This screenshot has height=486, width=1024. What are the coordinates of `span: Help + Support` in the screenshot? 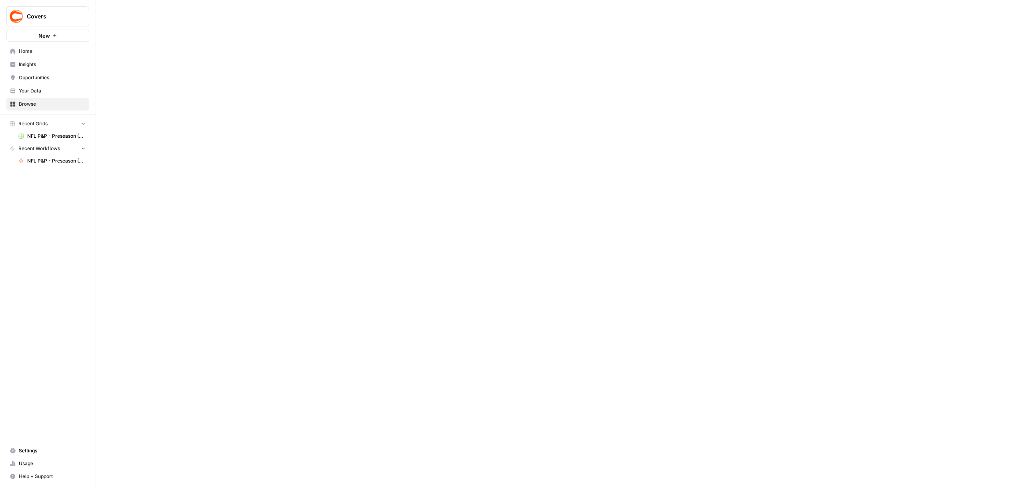 It's located at (52, 476).